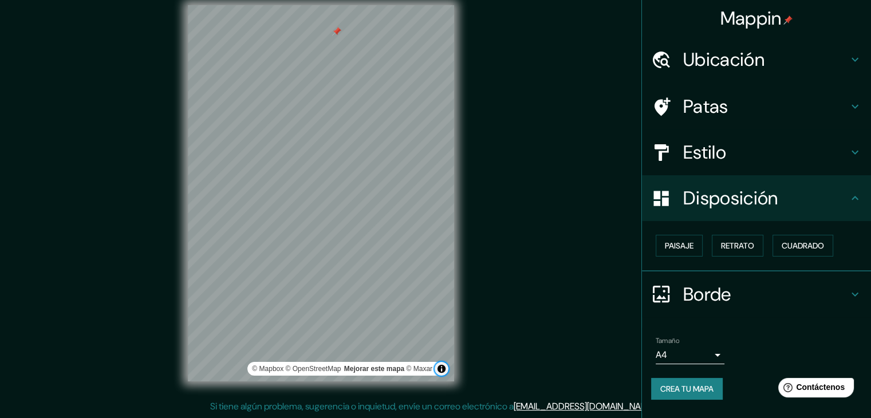  I want to click on canvas: Mapa, so click(321, 193).